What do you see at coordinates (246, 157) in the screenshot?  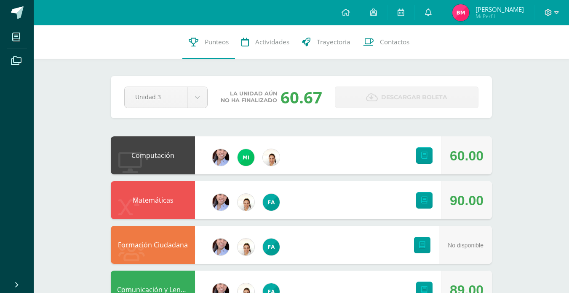 I see `img: c0bc5b3ae419b3647d5e54388e607386.png` at bounding box center [246, 157].